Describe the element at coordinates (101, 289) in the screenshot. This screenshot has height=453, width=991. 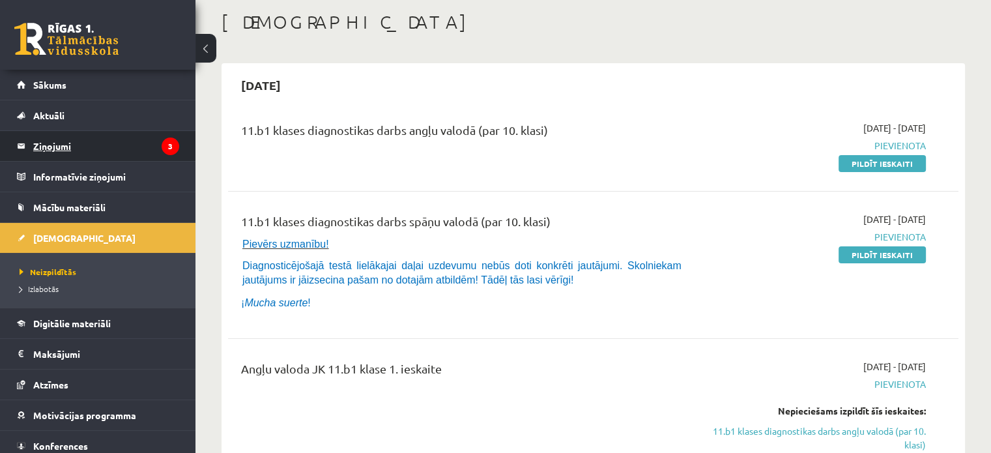
I see `a: Izlabotās` at that location.